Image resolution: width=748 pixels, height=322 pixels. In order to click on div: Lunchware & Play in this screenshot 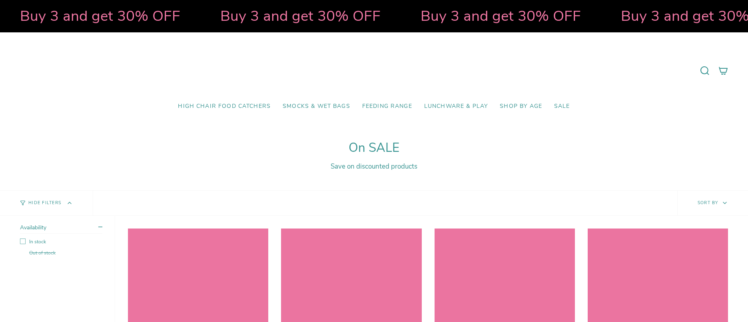, I will do `click(456, 106)`.